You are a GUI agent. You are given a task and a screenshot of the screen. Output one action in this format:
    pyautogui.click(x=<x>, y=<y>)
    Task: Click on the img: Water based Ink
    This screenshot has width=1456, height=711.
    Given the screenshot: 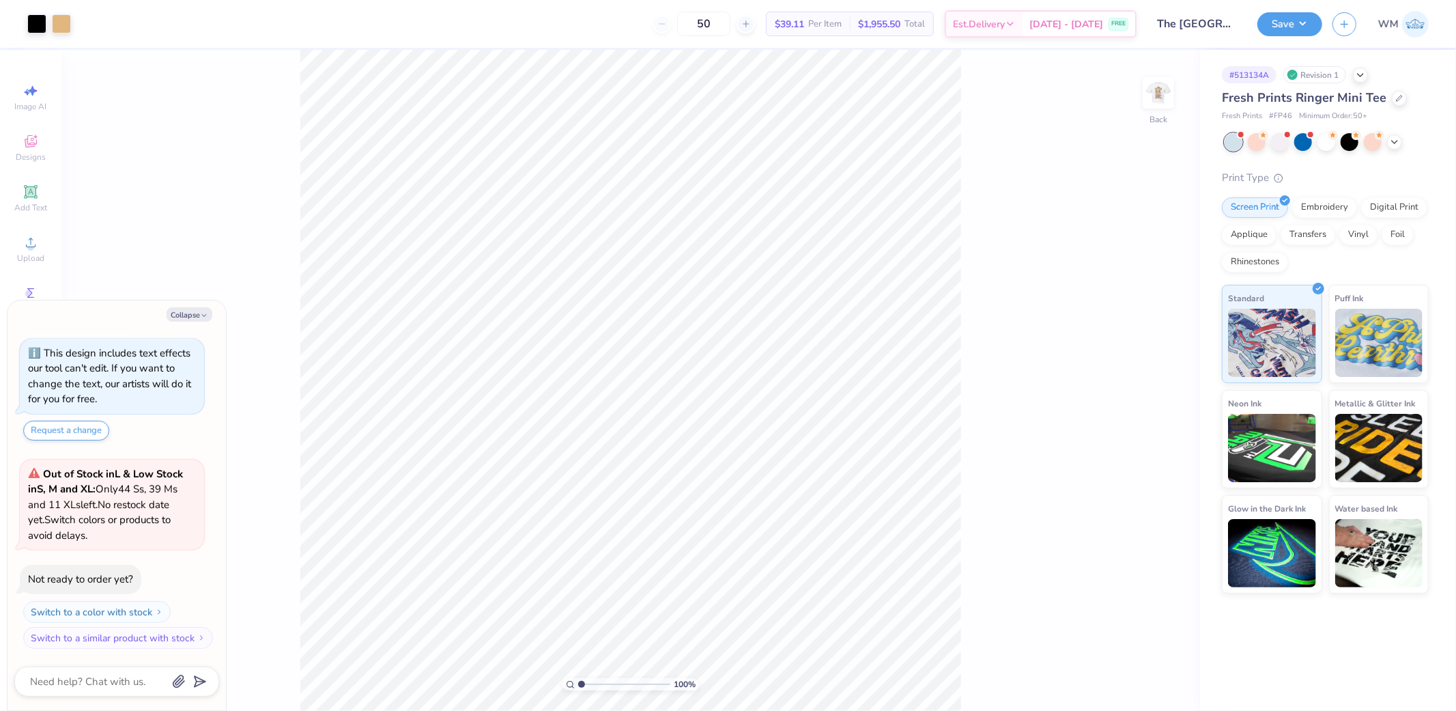 What is the action you would take?
    pyautogui.click(x=1379, y=553)
    